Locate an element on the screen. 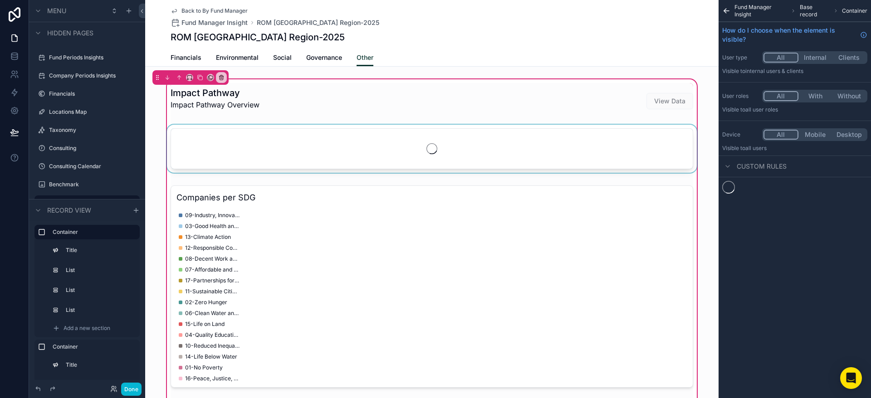 The height and width of the screenshot is (398, 871). a: Consulting Calendar is located at coordinates (93, 167).